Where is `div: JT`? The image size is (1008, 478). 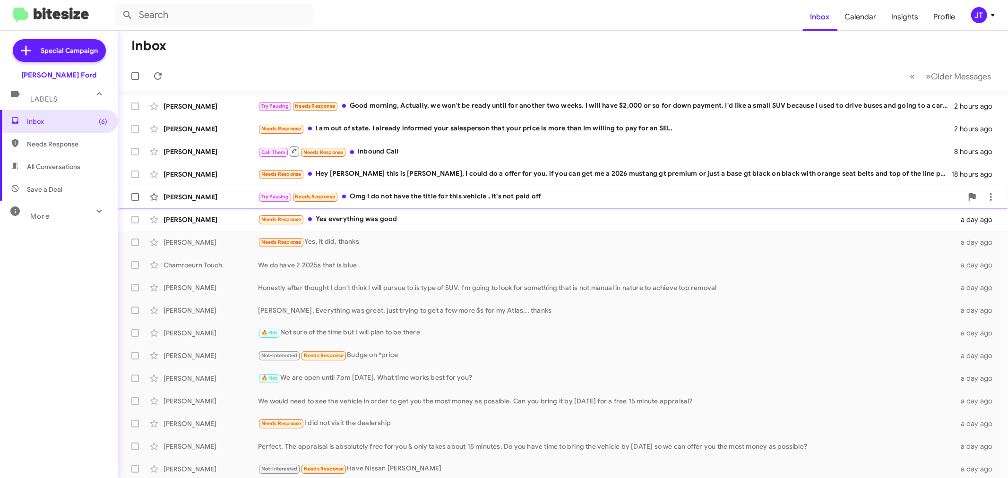
div: JT is located at coordinates (979, 15).